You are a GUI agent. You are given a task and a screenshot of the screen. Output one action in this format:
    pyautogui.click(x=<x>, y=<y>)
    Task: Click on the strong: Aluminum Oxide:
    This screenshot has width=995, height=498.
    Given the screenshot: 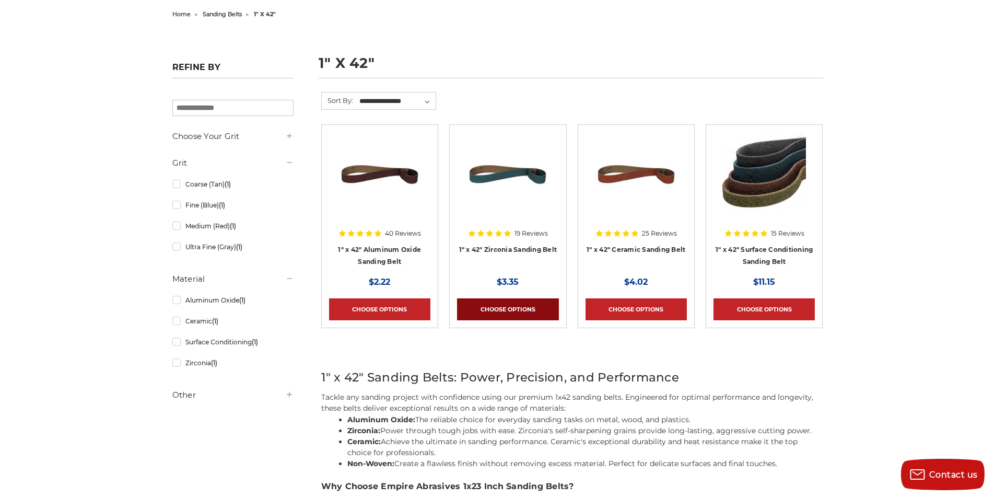 What is the action you would take?
    pyautogui.click(x=381, y=419)
    